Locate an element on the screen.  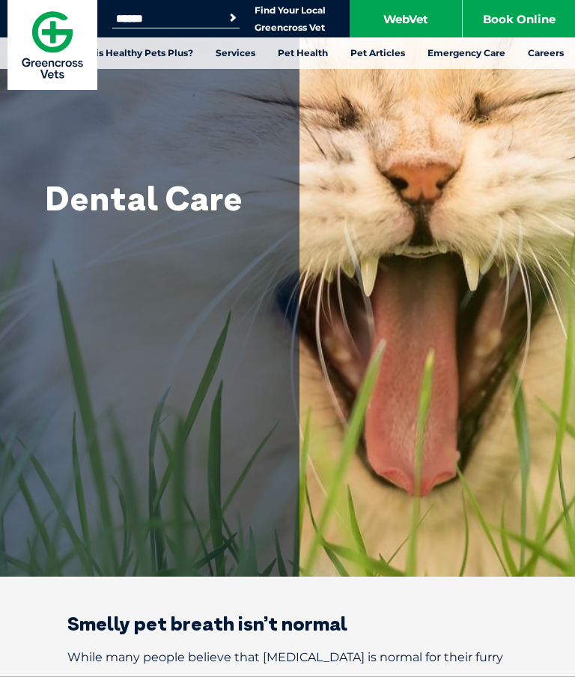
a: Services is located at coordinates (235, 53).